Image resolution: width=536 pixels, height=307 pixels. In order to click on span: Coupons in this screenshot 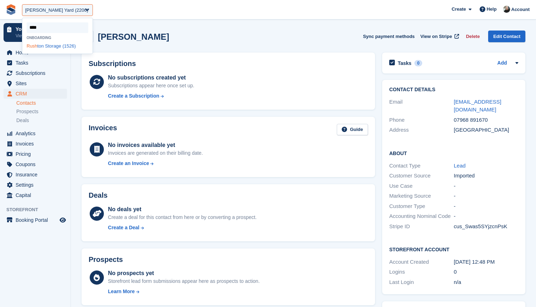, I will do `click(37, 164)`.